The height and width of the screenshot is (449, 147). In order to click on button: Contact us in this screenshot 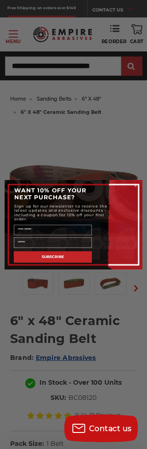, I will do `click(101, 428)`.